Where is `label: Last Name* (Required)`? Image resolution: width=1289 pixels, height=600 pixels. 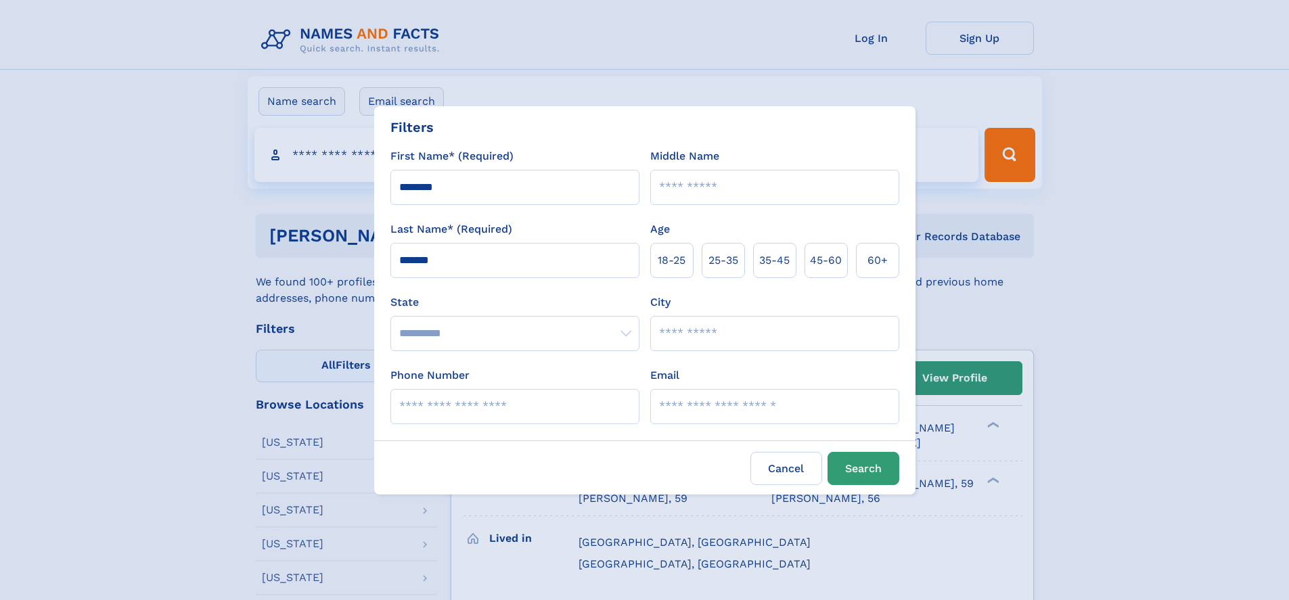
label: Last Name* (Required) is located at coordinates (451, 229).